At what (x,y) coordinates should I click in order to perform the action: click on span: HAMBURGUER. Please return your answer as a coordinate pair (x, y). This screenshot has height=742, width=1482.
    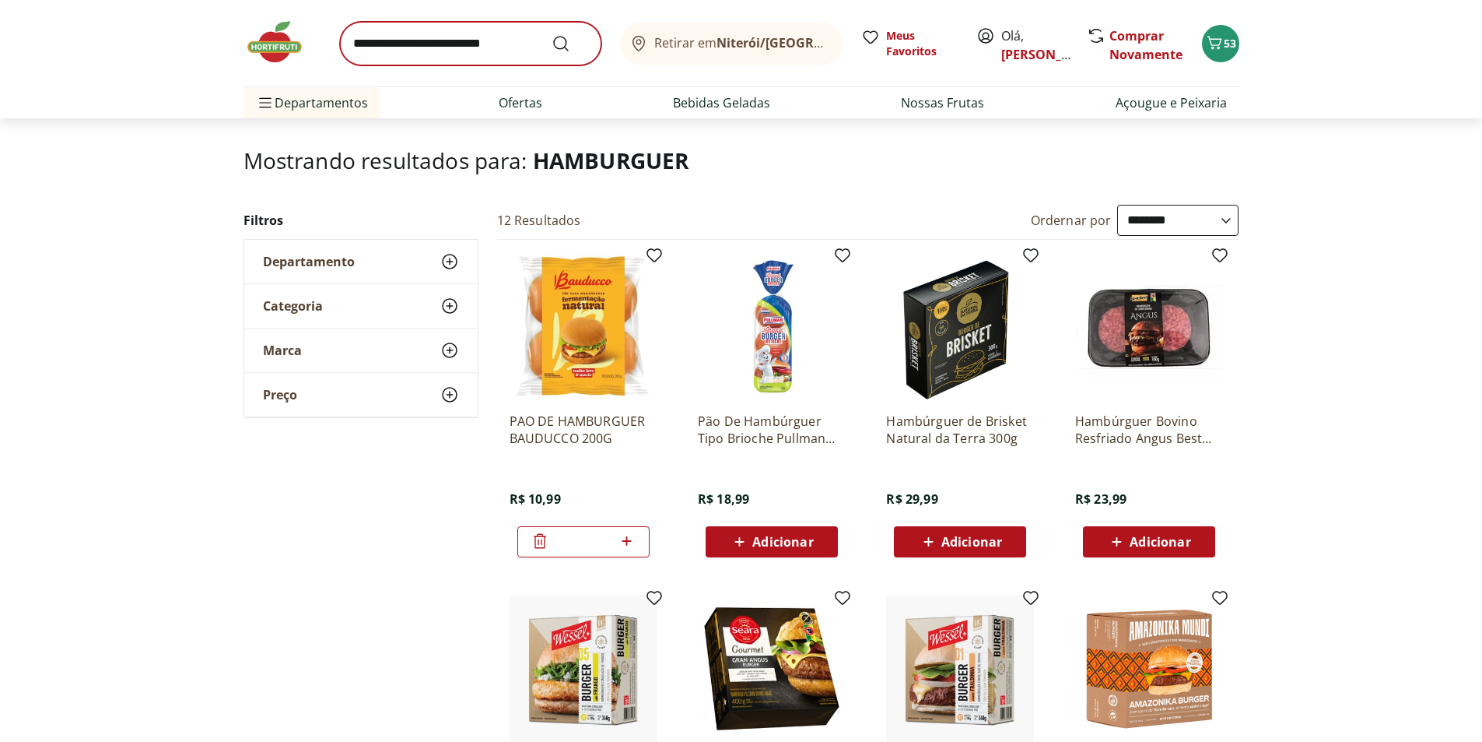
    Looking at the image, I should click on (611, 160).